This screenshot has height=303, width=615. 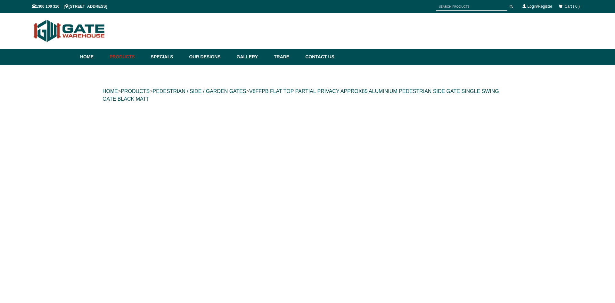 What do you see at coordinates (252, 57) in the screenshot?
I see `a: Gallery` at bounding box center [252, 57].